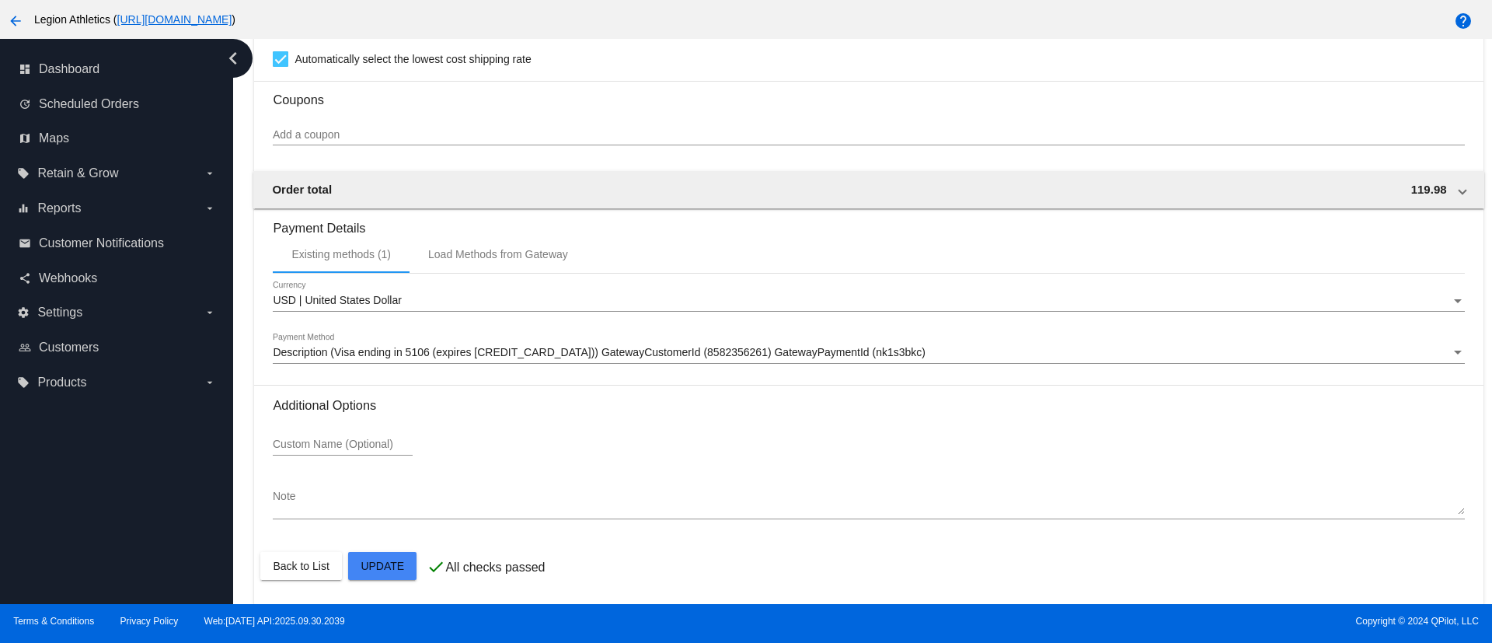 Image resolution: width=1492 pixels, height=643 pixels. I want to click on span: Maps, so click(54, 138).